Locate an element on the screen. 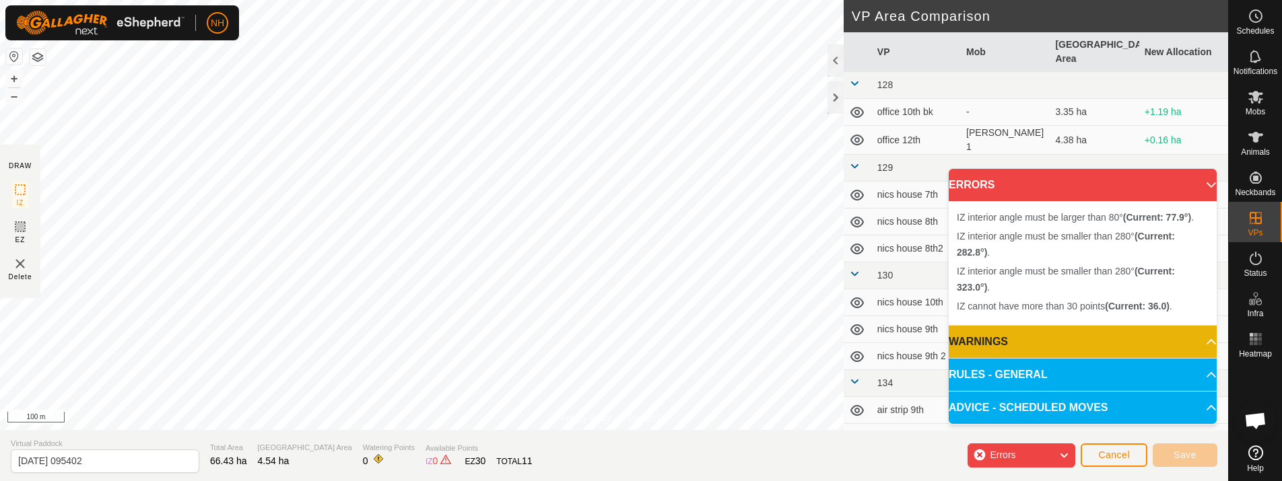  span: 129 is located at coordinates (885, 168).